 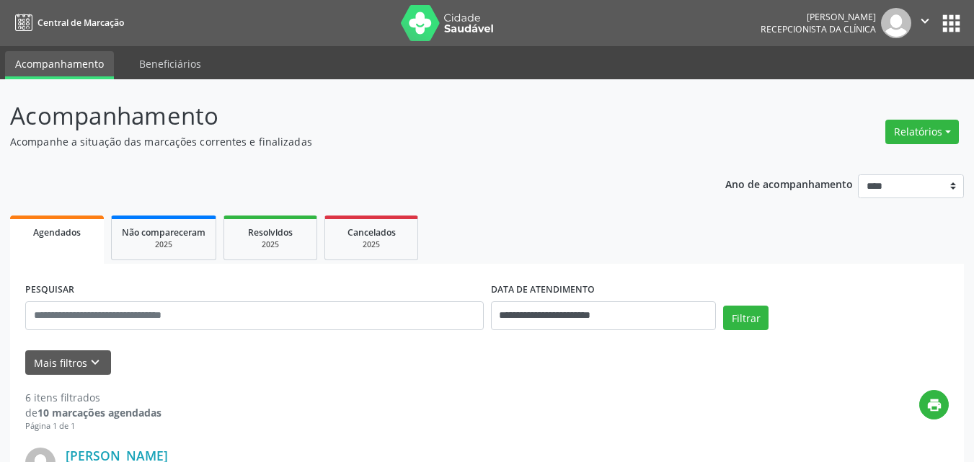 What do you see at coordinates (57, 232) in the screenshot?
I see `span: Agendados` at bounding box center [57, 232].